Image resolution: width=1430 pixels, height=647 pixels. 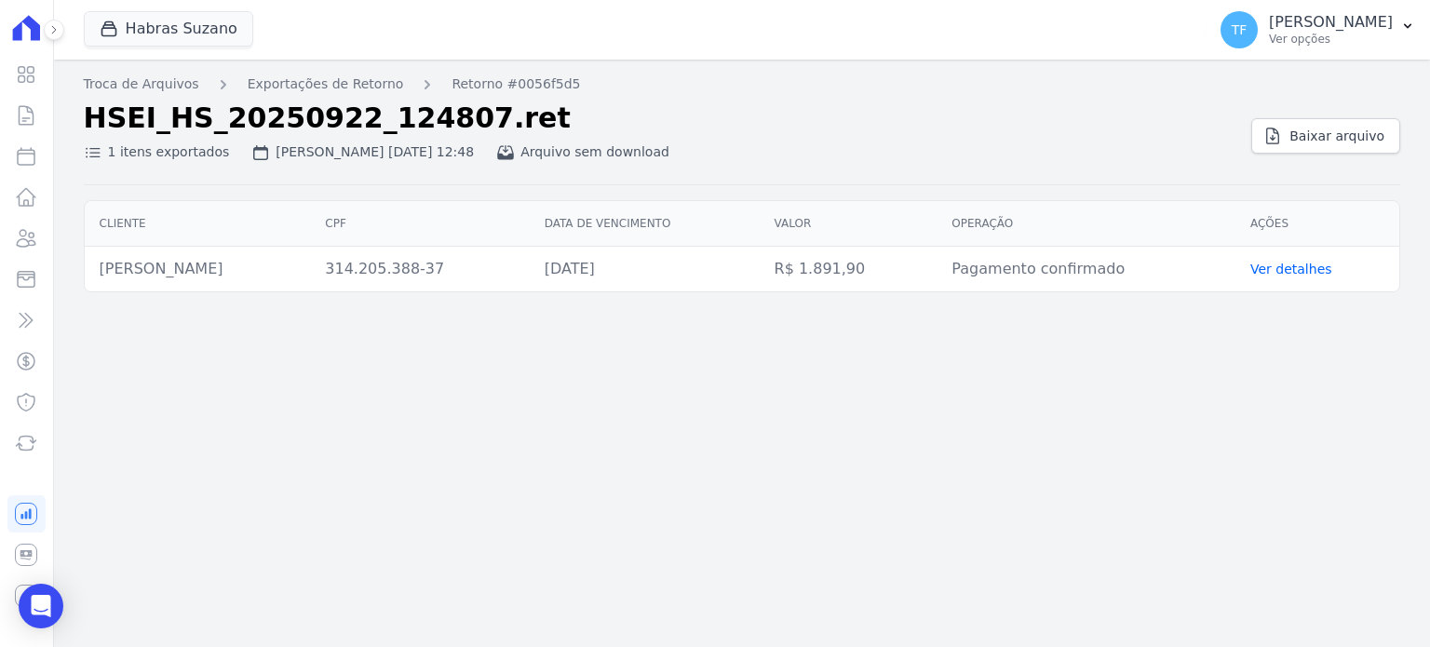 I want to click on h2: HSEI_HS_20250922_124807.ret, so click(x=660, y=118).